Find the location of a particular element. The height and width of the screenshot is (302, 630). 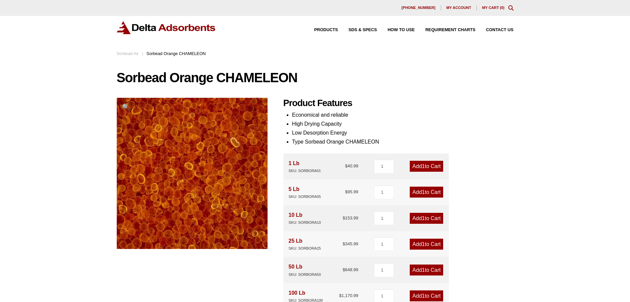

bdi: 153.99 is located at coordinates (350, 217).